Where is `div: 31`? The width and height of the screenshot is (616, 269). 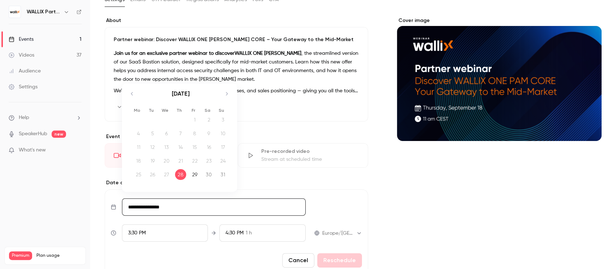
div: 31 is located at coordinates (223, 175).